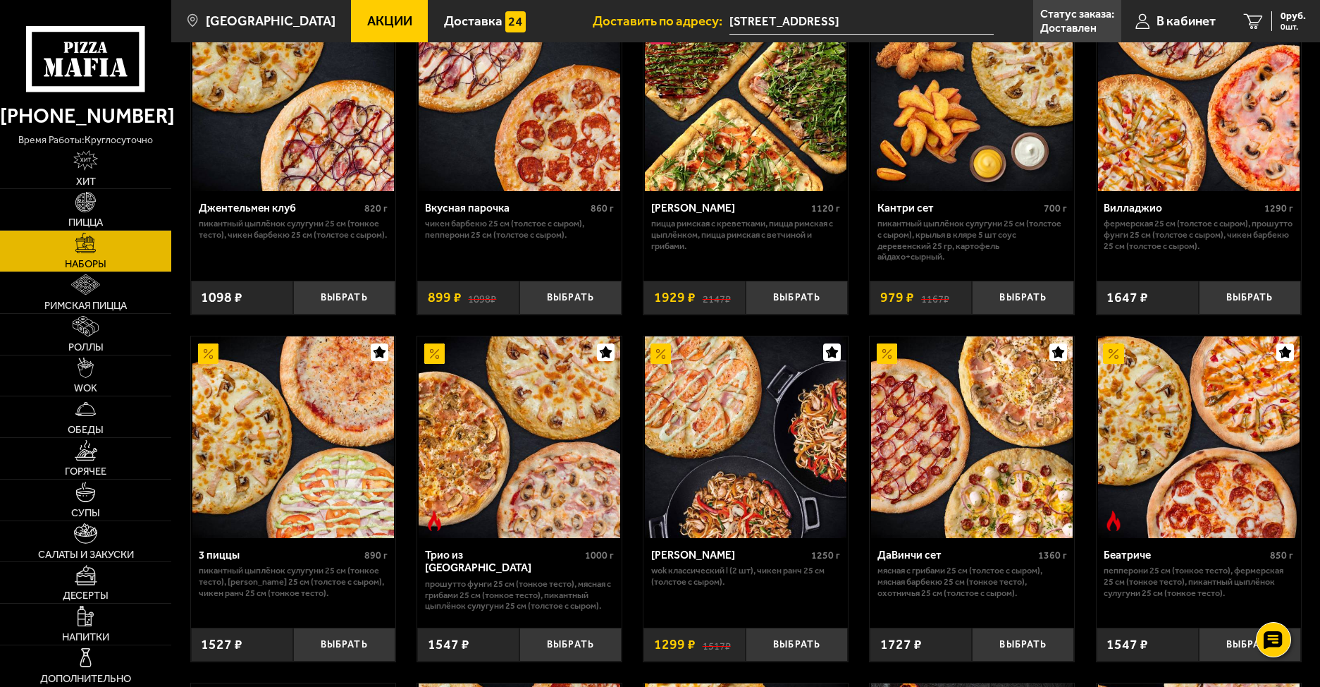 This screenshot has width=1320, height=687. What do you see at coordinates (85, 222) in the screenshot?
I see `span: Пицца` at bounding box center [85, 222].